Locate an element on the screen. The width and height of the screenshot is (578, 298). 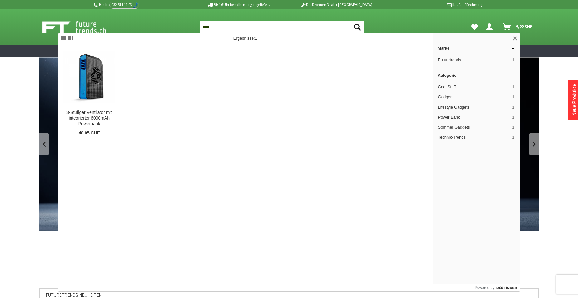
a: 3-Stufiger Ventilator mit integrierter 6000mAh Powerbank 3-Stufiger Ventilator mit integrierter 6... is located at coordinates (89, 92).